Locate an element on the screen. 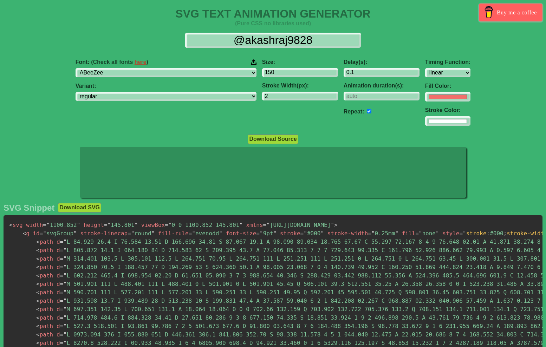  span: stroke is located at coordinates (476, 233).